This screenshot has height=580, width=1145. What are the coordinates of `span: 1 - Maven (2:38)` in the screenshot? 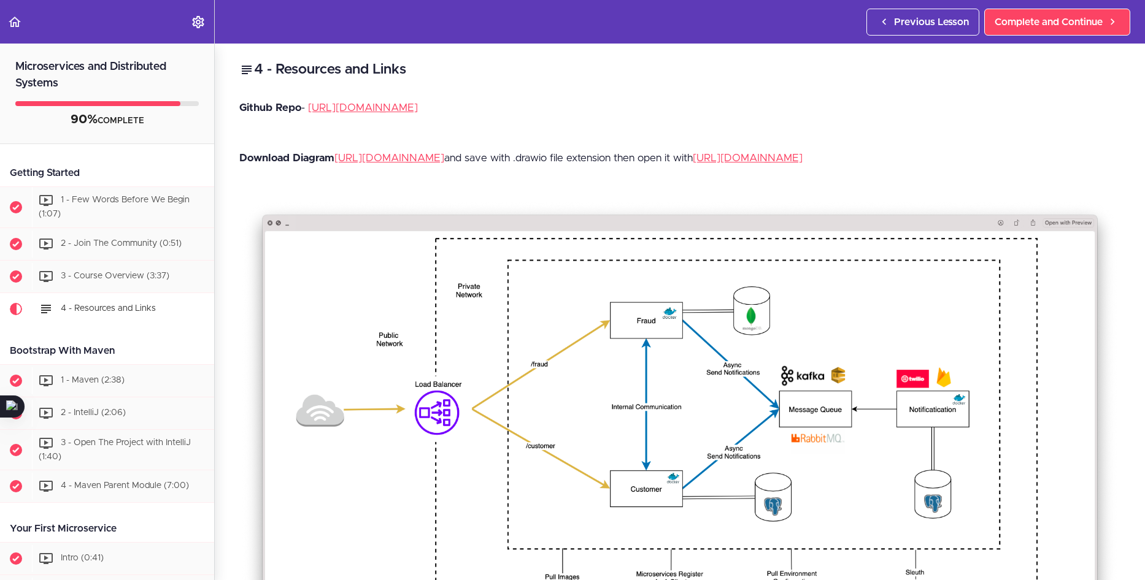 It's located at (93, 380).